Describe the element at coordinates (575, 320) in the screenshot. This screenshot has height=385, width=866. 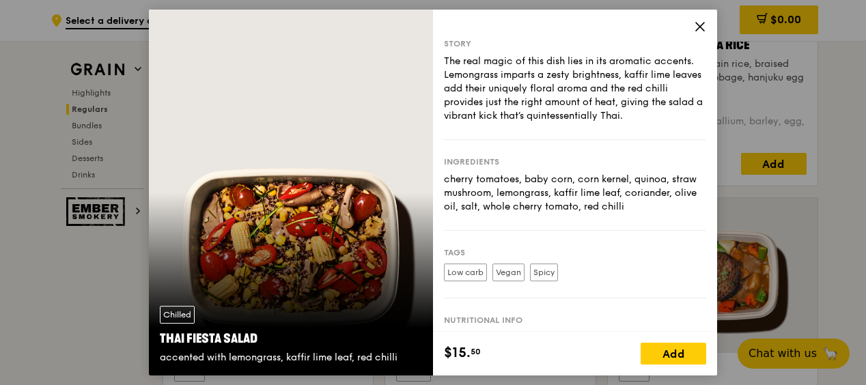
I see `div: Nutritional info` at that location.